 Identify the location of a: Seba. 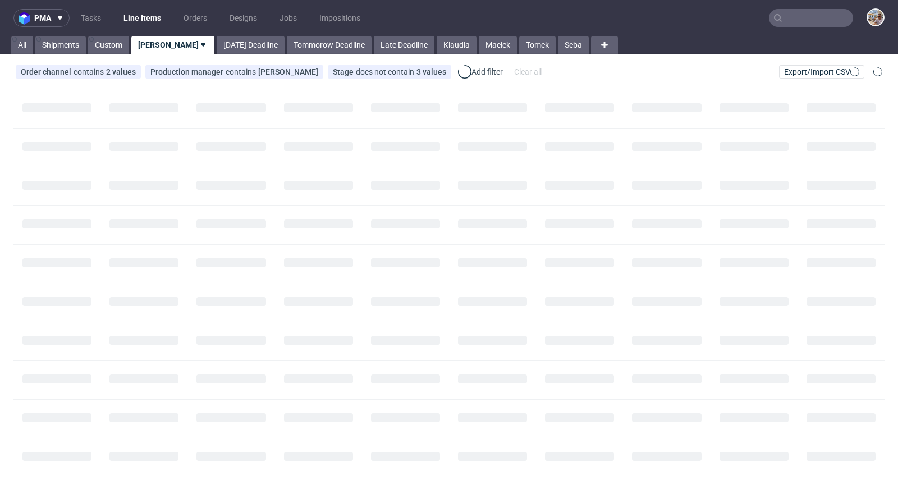
(573, 45).